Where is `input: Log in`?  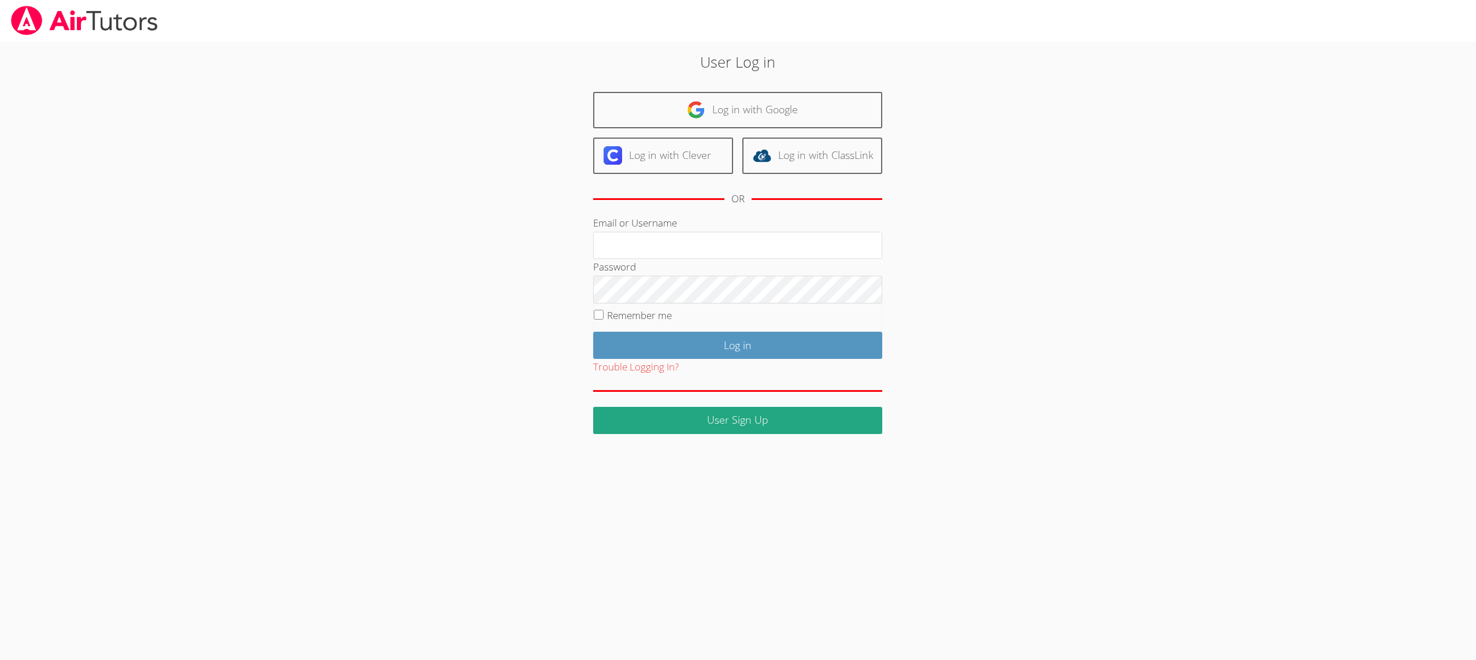 input: Log in is located at coordinates (738, 345).